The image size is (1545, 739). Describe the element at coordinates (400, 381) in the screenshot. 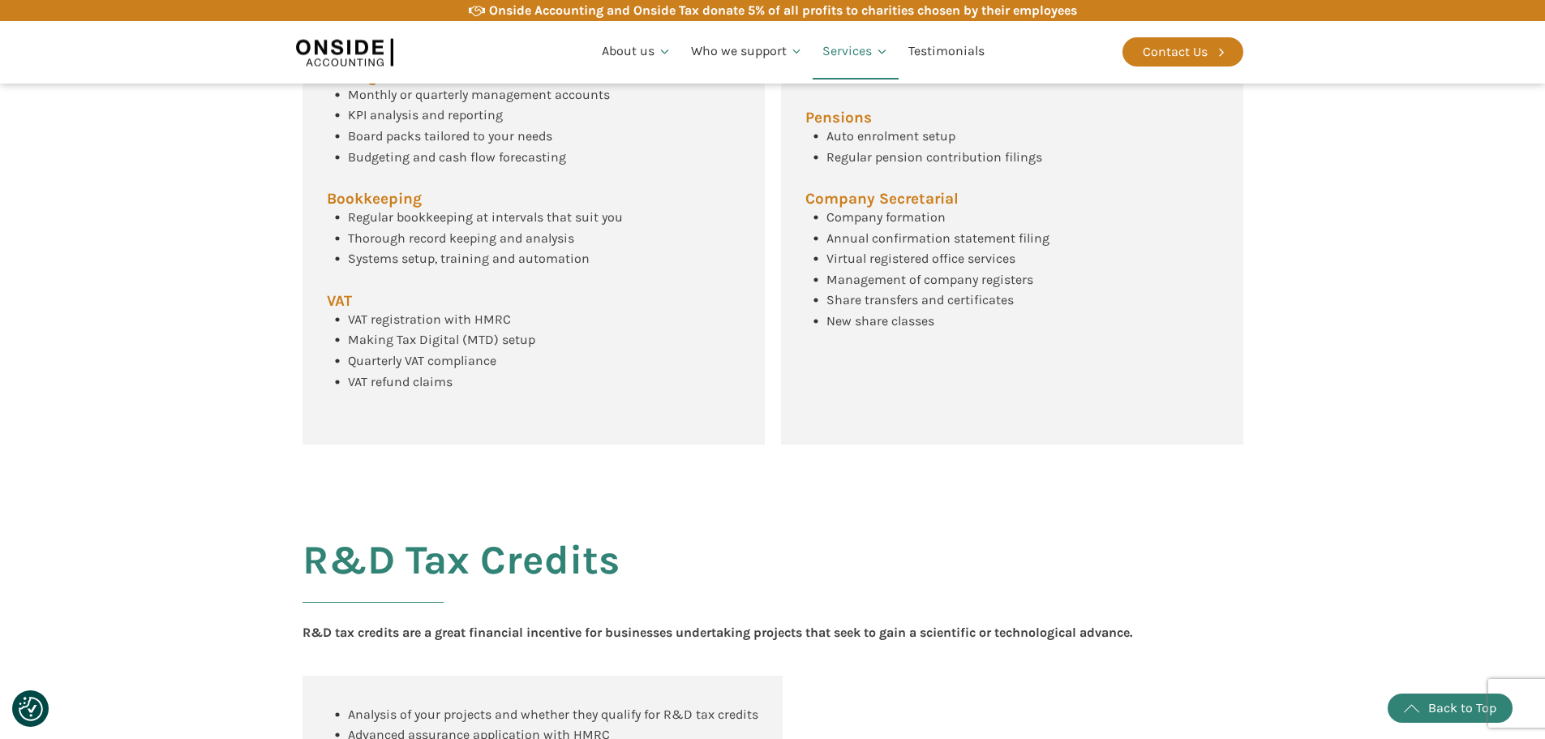

I see `span: VAT refund claims` at that location.